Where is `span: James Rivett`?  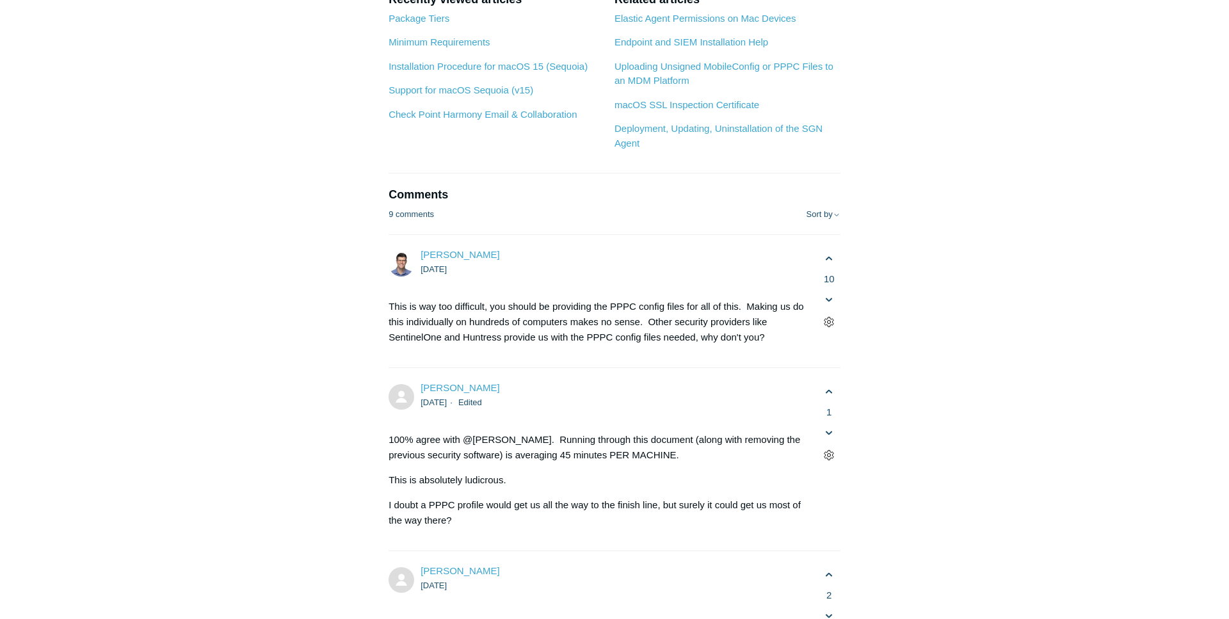 span: James Rivett is located at coordinates (460, 387).